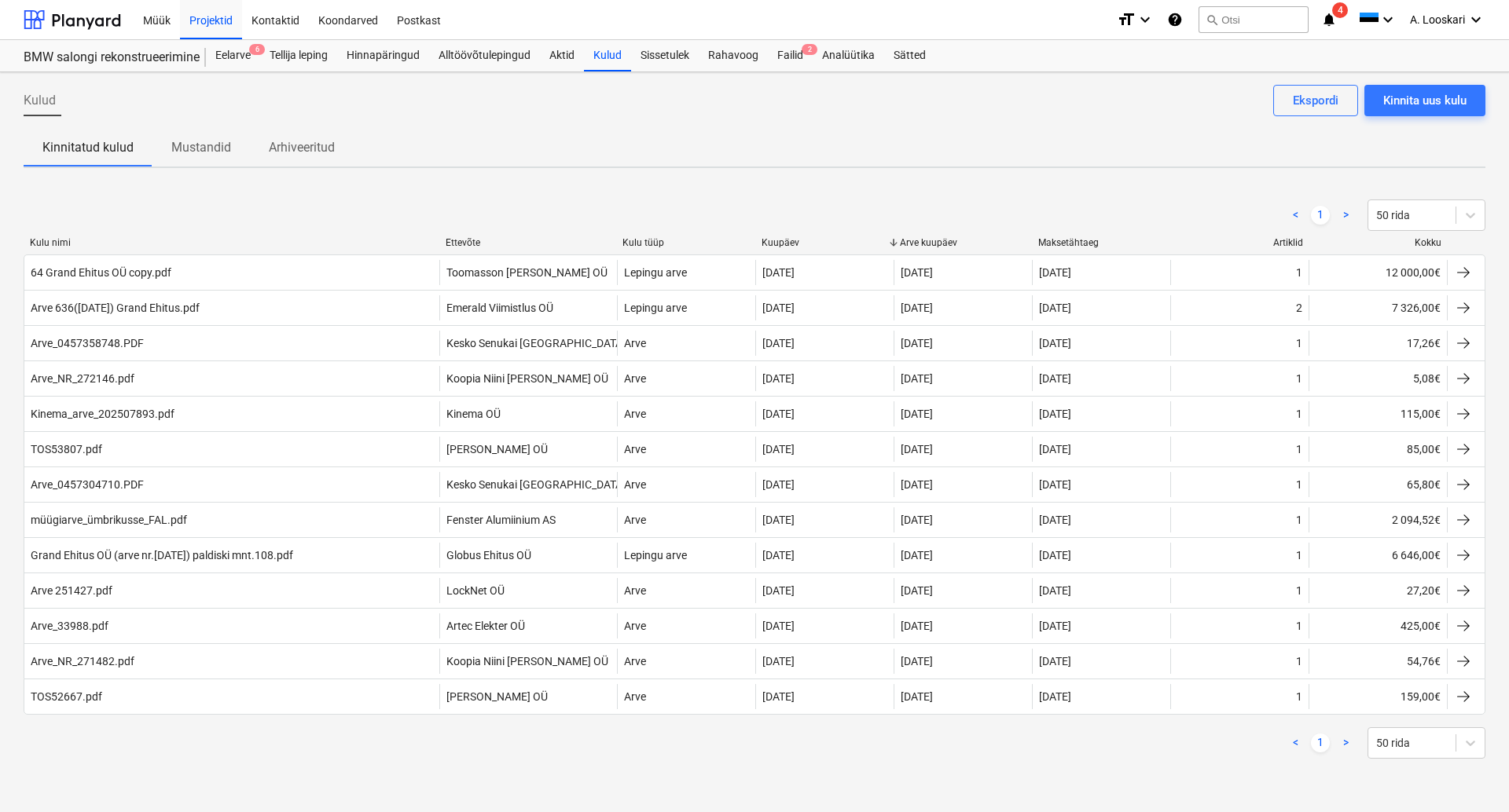 Image resolution: width=1509 pixels, height=812 pixels. What do you see at coordinates (484, 56) in the screenshot?
I see `div: Alltöövõtulepingud` at bounding box center [484, 56].